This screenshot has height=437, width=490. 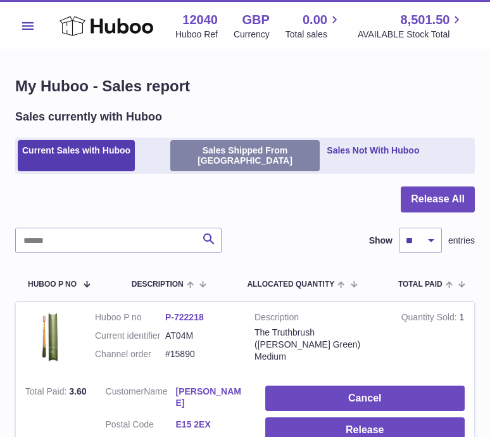 I want to click on span: Total sales, so click(x=314, y=34).